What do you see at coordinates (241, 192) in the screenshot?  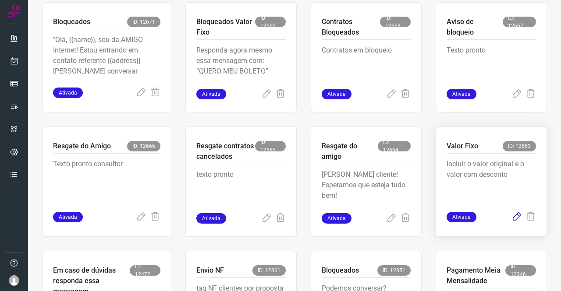 I see `p: texto pronto` at bounding box center [241, 192].